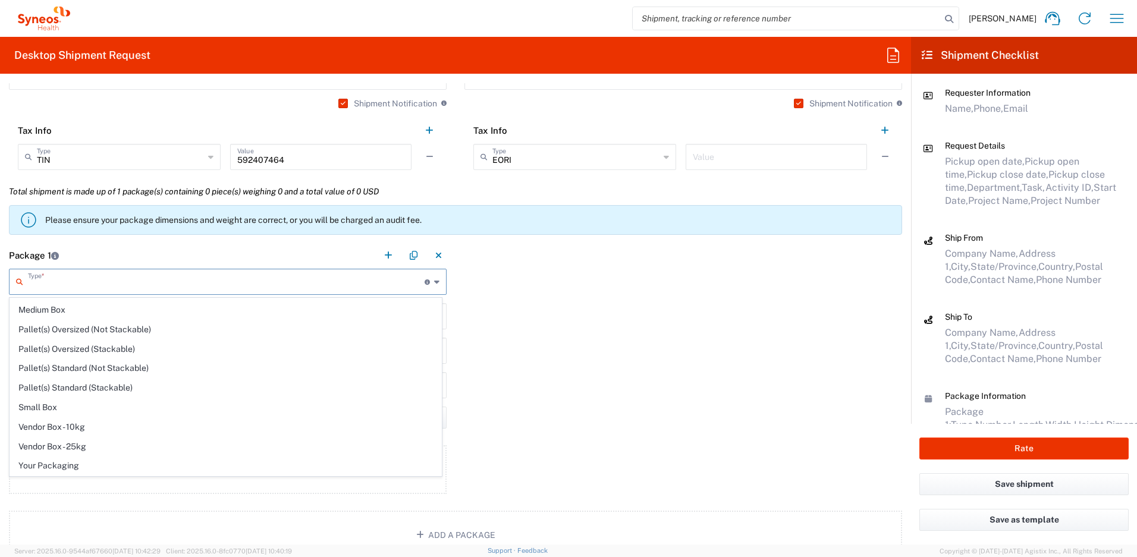 This screenshot has width=1137, height=557. I want to click on span: Name,, so click(959, 108).